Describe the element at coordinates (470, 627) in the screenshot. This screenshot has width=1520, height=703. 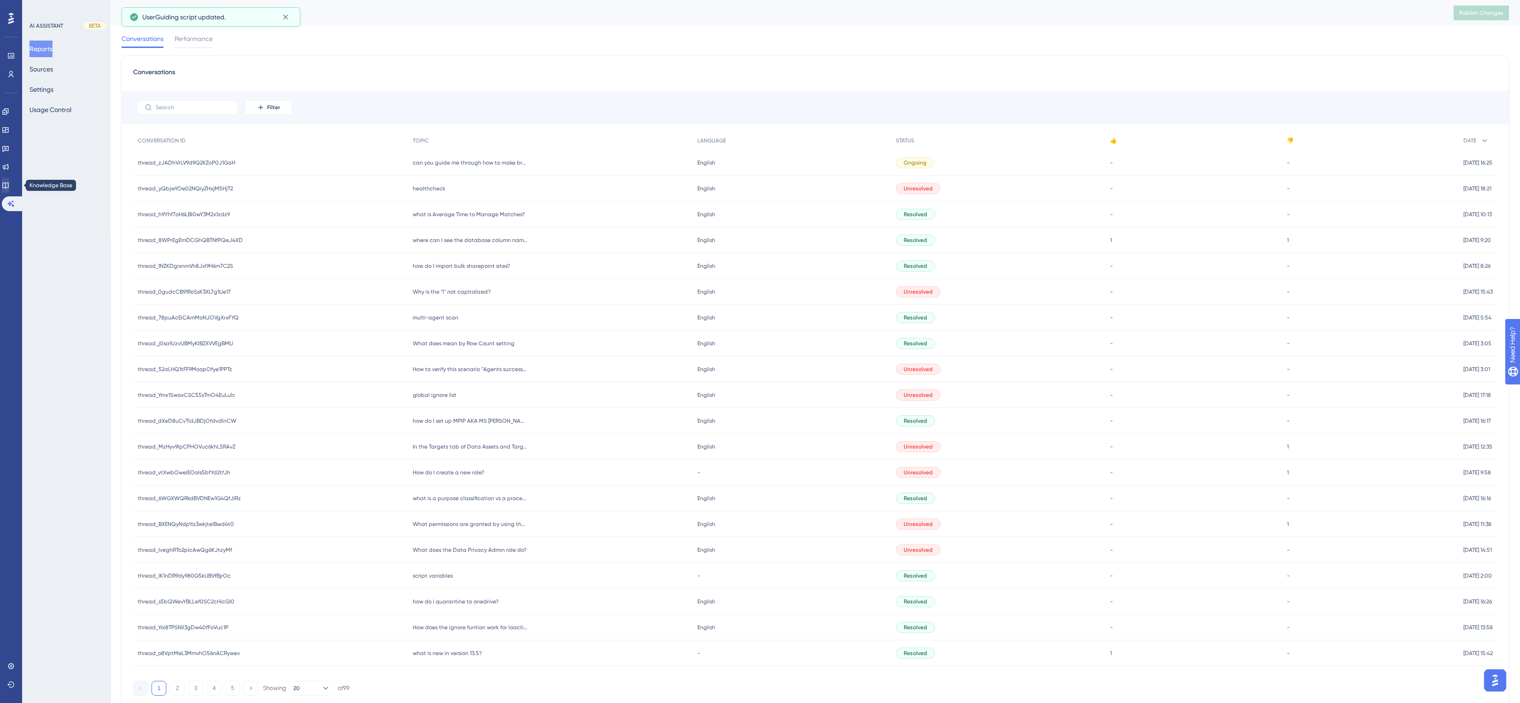
I see `span: How does the ignore funtion work for loaction?` at that location.